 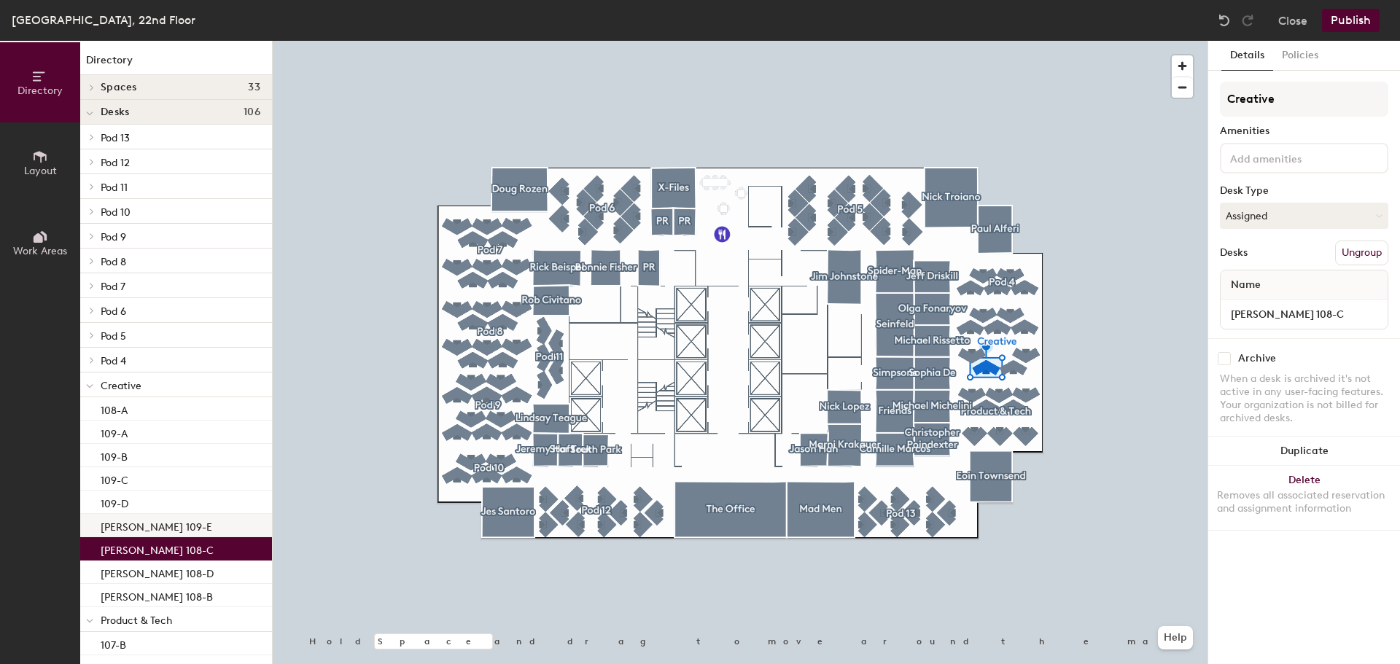 What do you see at coordinates (1304, 399) in the screenshot?
I see `div: When a desk is archived it's not active in any user-facing features. Your organization is not bil...` at bounding box center [1304, 399].